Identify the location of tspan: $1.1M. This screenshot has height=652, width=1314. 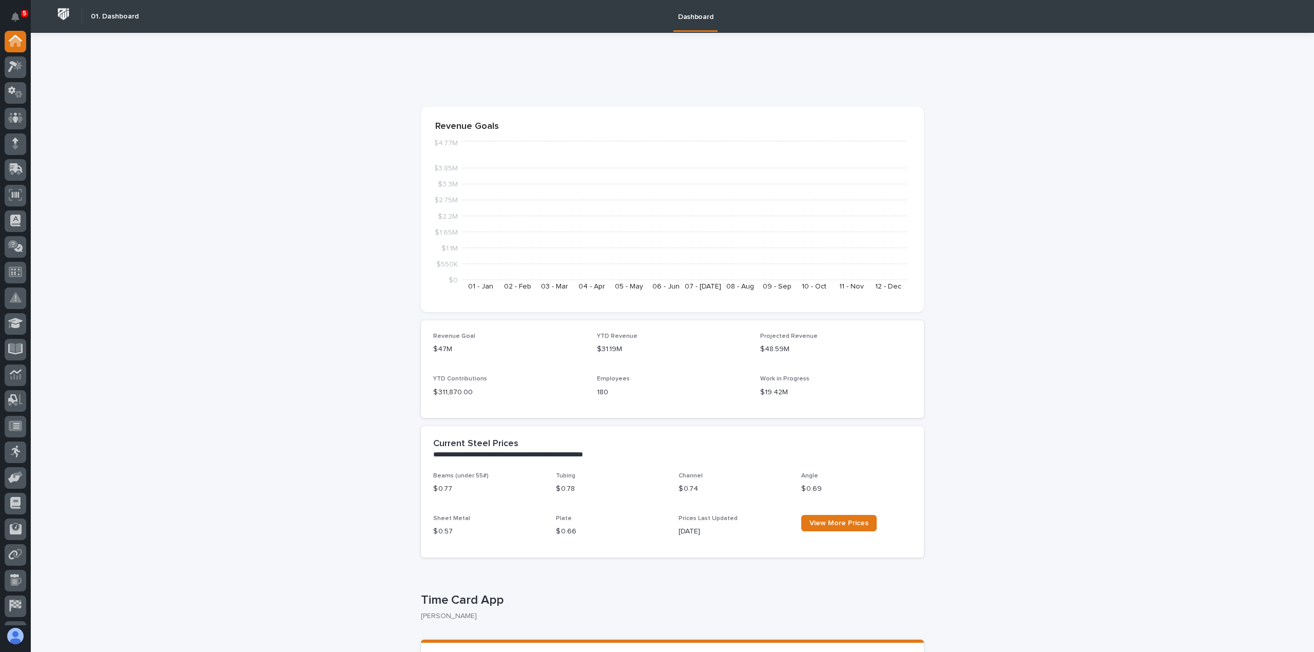
(450, 248).